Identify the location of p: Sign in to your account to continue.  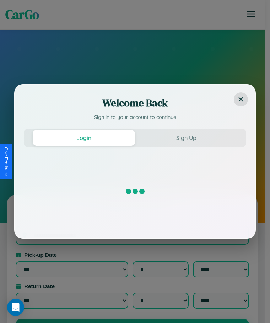
(135, 117).